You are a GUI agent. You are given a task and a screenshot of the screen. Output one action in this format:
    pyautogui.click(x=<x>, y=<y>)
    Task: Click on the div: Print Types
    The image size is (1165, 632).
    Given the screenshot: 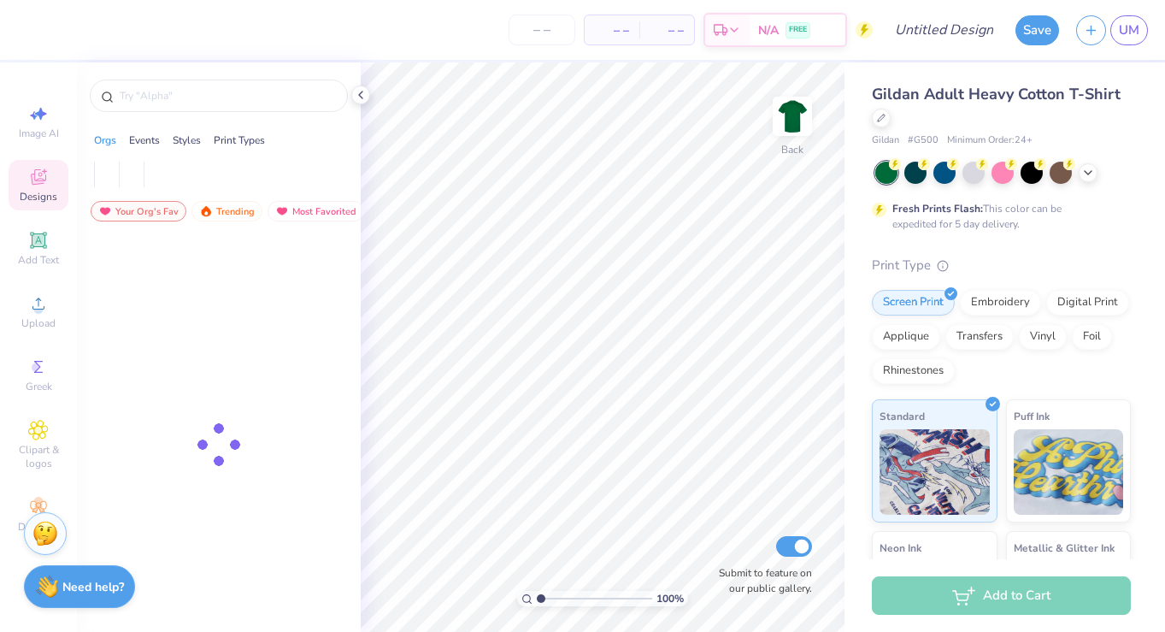 What is the action you would take?
    pyautogui.click(x=239, y=140)
    